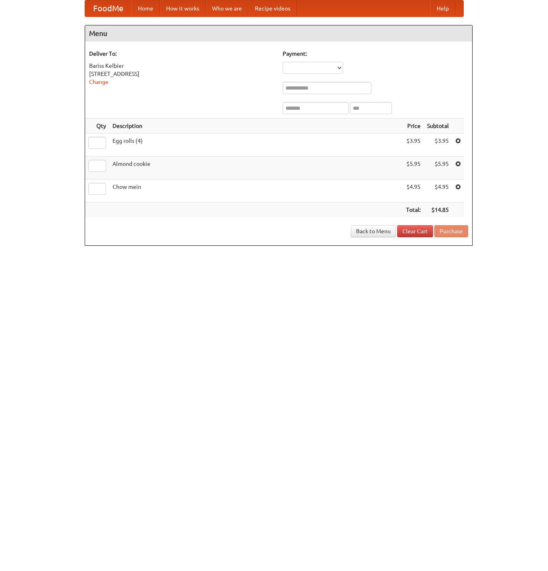 This screenshot has width=548, height=571. I want to click on a: Clear Cart, so click(415, 231).